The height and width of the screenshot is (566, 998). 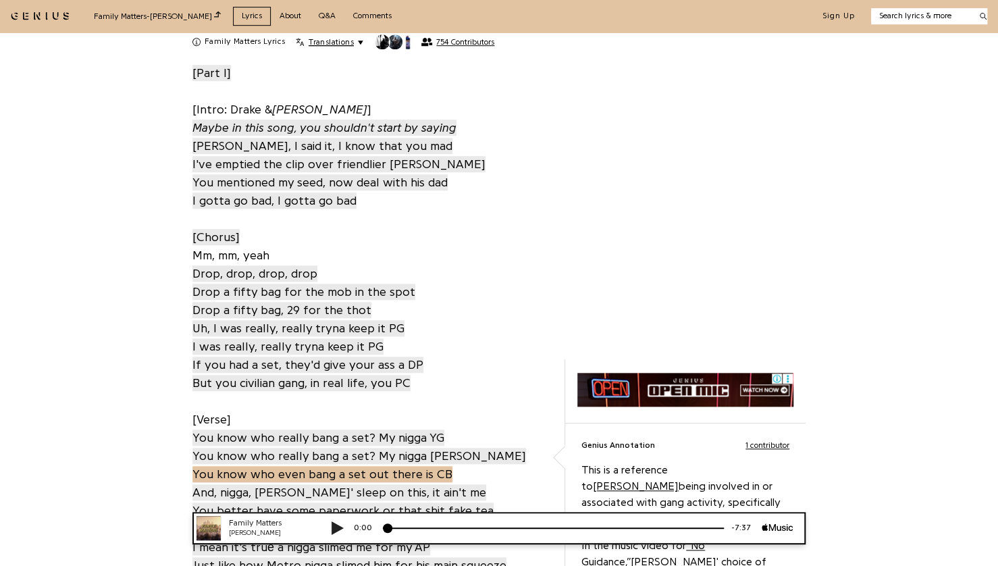 What do you see at coordinates (298, 337) in the screenshot?
I see `a: Uh, I was really, really tryna keep it PGI was really, really tryna keep it PG` at bounding box center [298, 337].